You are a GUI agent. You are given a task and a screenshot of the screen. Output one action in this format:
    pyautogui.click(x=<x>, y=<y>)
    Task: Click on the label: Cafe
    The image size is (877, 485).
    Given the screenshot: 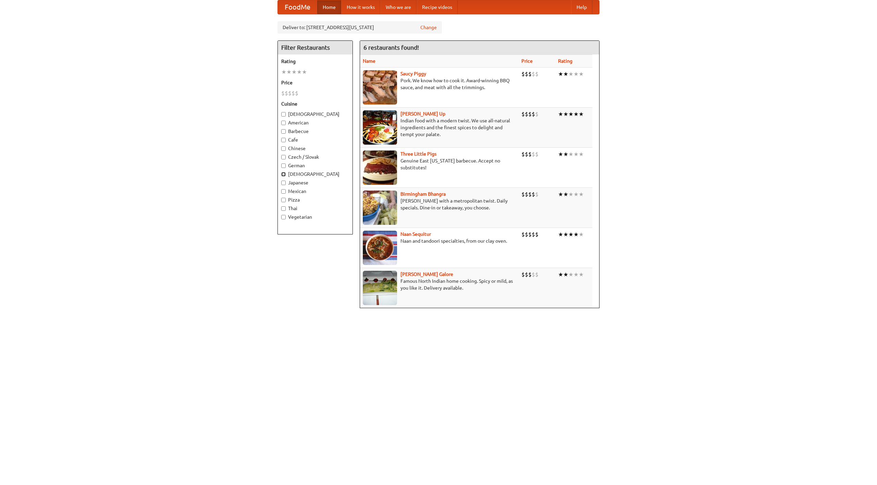 What is the action you would take?
    pyautogui.click(x=315, y=140)
    